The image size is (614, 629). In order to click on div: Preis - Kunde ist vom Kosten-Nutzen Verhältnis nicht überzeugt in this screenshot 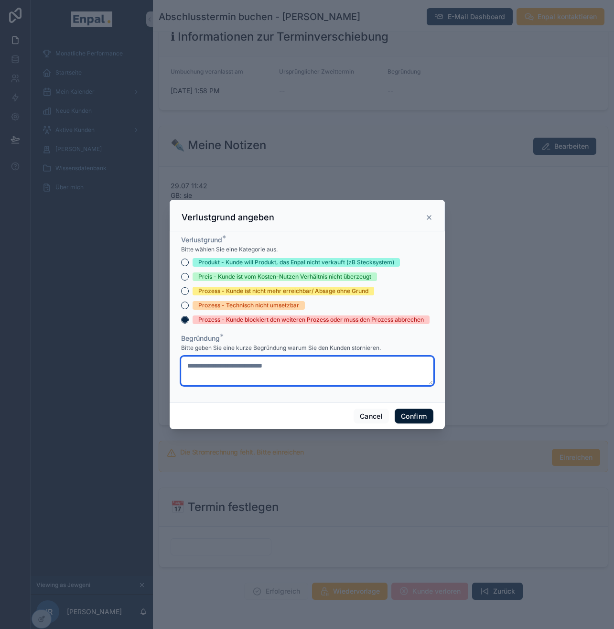, I will do `click(285, 277)`.